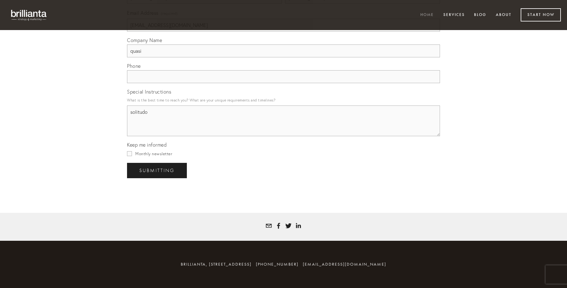 This screenshot has height=288, width=567. I want to click on span: Submitting, so click(157, 171).